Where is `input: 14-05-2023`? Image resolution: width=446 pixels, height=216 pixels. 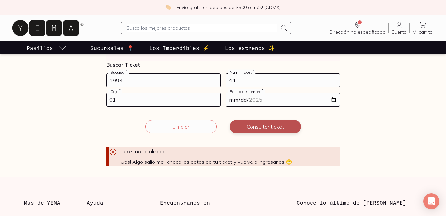 input: 14-05-2023 is located at coordinates (283, 100).